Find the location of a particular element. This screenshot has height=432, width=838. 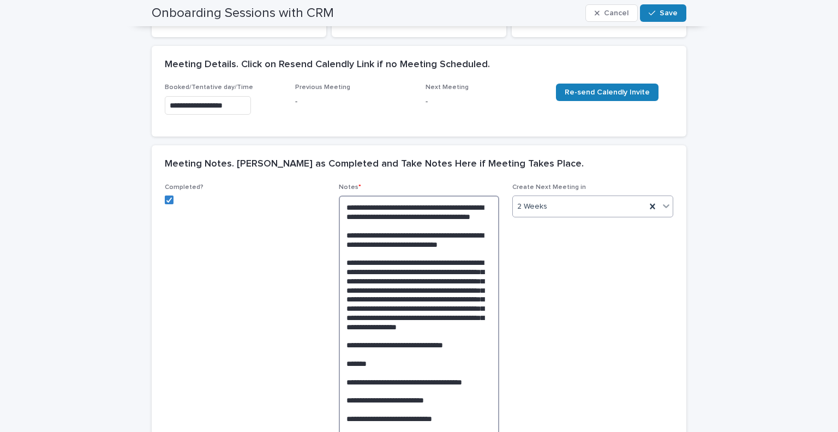

span: Save is located at coordinates (669, 13).